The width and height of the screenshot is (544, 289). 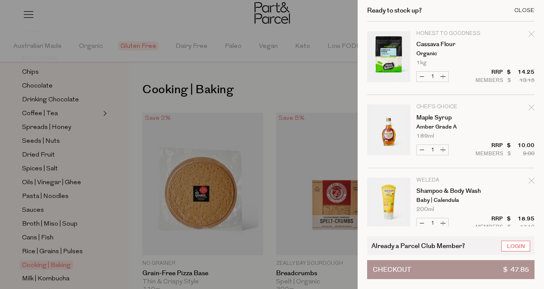 What do you see at coordinates (449, 44) in the screenshot?
I see `a: Cassava Flour` at bounding box center [449, 44].